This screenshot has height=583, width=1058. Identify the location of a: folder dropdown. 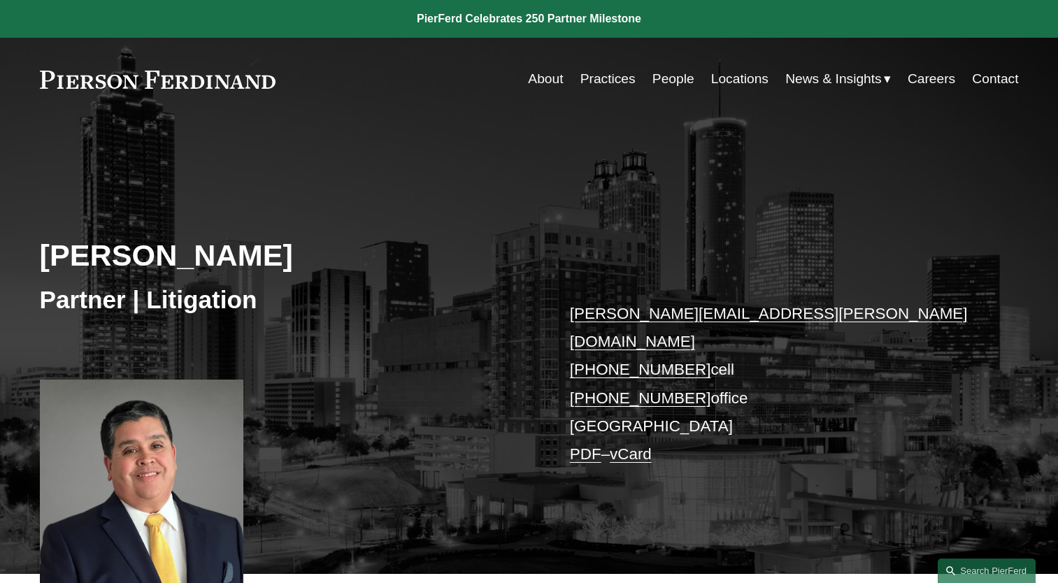
(838, 79).